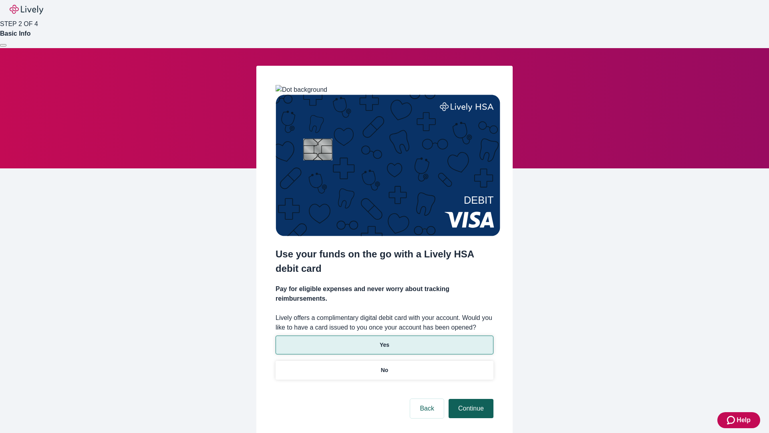 The image size is (769, 433). Describe the element at coordinates (471, 408) in the screenshot. I see `button: Continue` at that location.